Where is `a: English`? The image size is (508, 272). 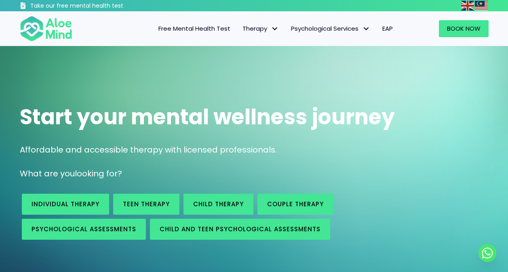
a: English is located at coordinates (468, 5).